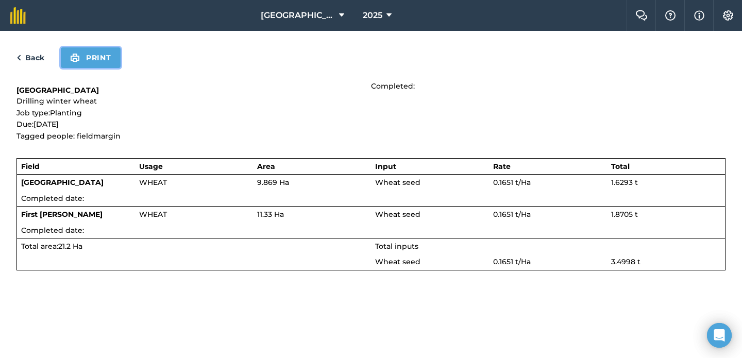 The width and height of the screenshot is (742, 358). Describe the element at coordinates (372, 15) in the screenshot. I see `span: 2025` at that location.